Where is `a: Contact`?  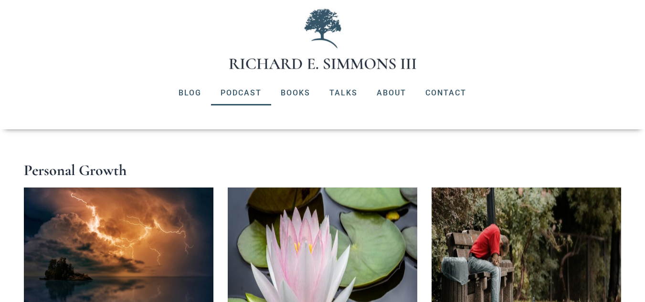 a: Contact is located at coordinates (446, 93).